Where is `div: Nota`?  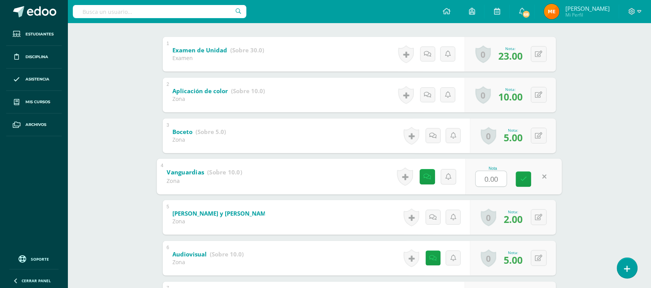 div: Nota is located at coordinates (493, 169).